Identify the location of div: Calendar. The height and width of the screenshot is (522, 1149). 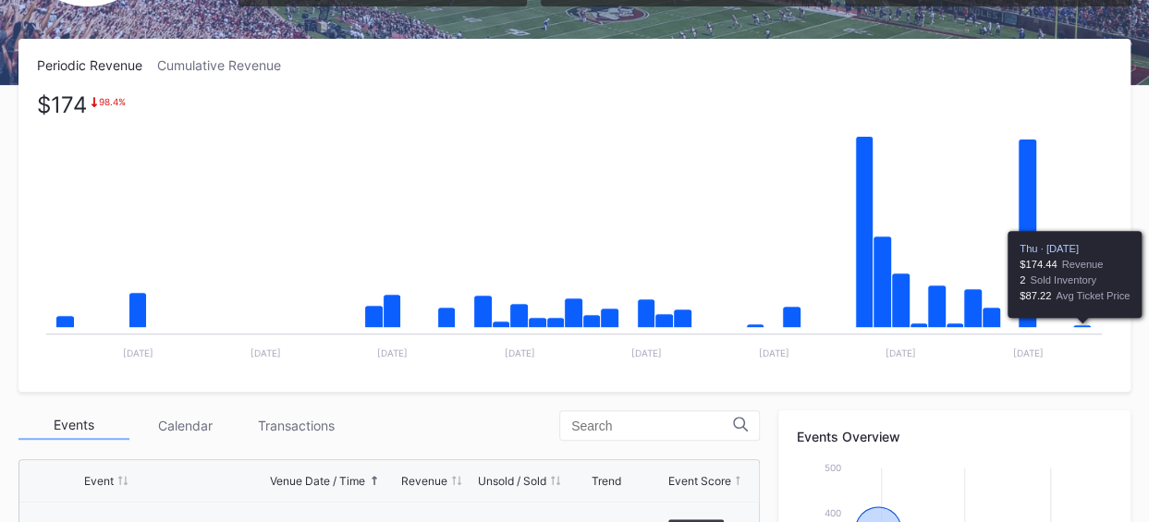
(185, 425).